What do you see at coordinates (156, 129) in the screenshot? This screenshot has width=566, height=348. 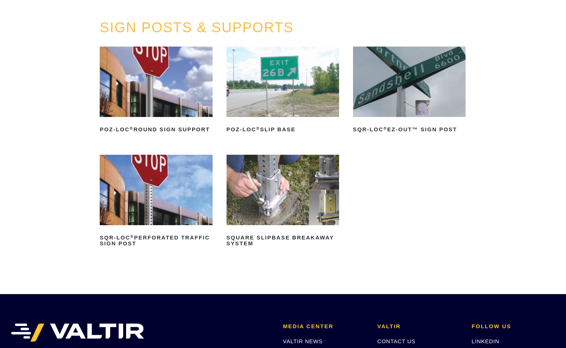 I see `h2: POZ-LOC Round Sign Support` at bounding box center [156, 129].